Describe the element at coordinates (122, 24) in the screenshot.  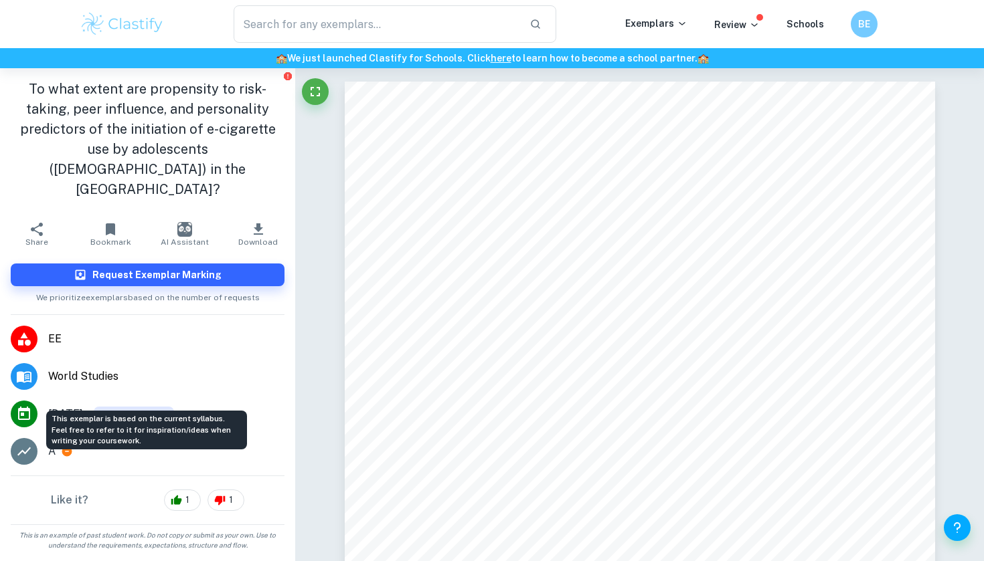
I see `a: Clastify logo` at that location.